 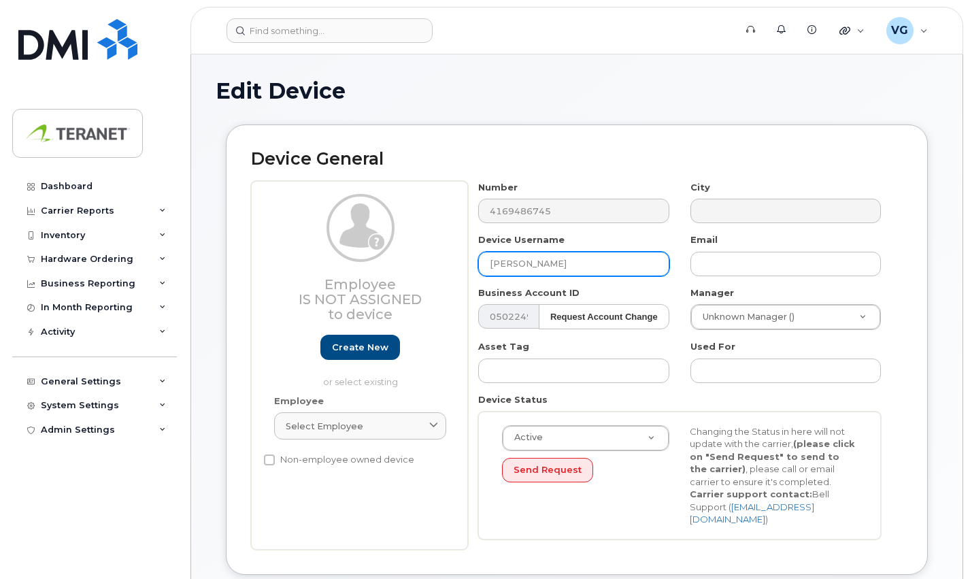 I want to click on span: Active, so click(x=524, y=437).